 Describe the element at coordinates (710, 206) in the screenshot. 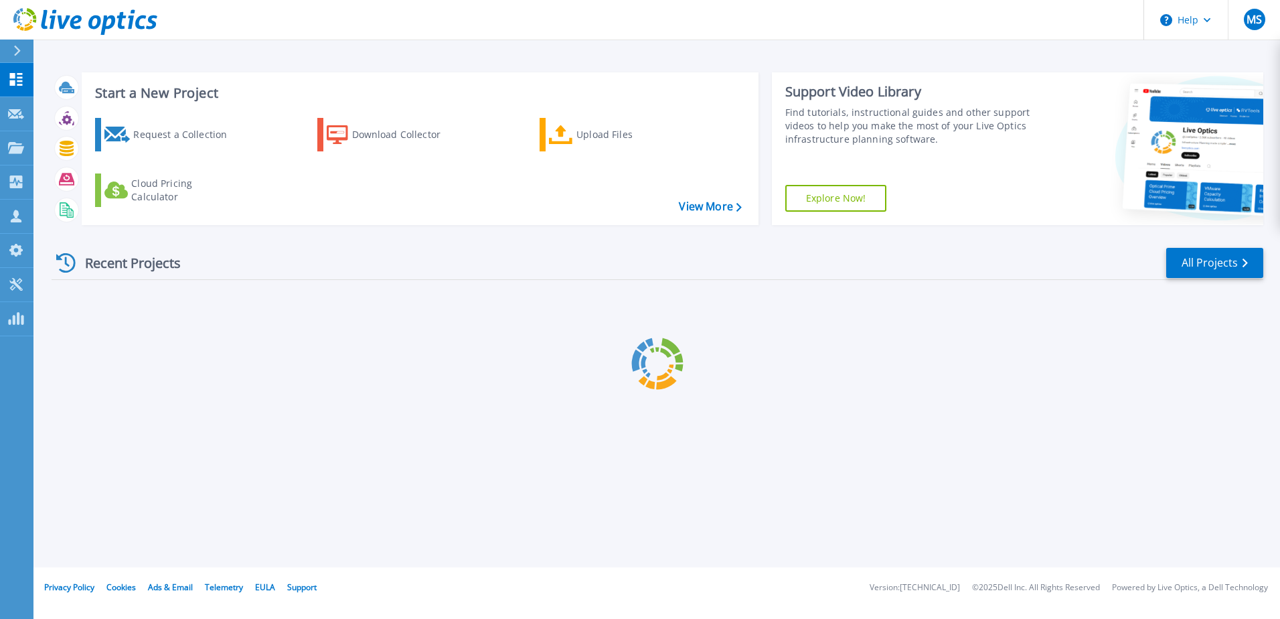

I see `a: View More` at that location.